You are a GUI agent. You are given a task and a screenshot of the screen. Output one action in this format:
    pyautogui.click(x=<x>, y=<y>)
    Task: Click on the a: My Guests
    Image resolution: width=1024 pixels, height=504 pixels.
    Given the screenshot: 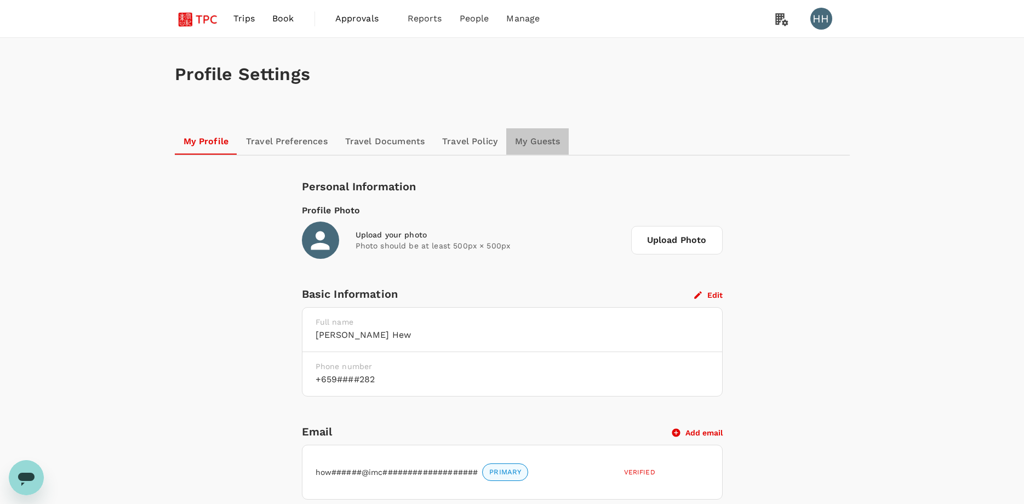 What is the action you would take?
    pyautogui.click(x=538, y=141)
    